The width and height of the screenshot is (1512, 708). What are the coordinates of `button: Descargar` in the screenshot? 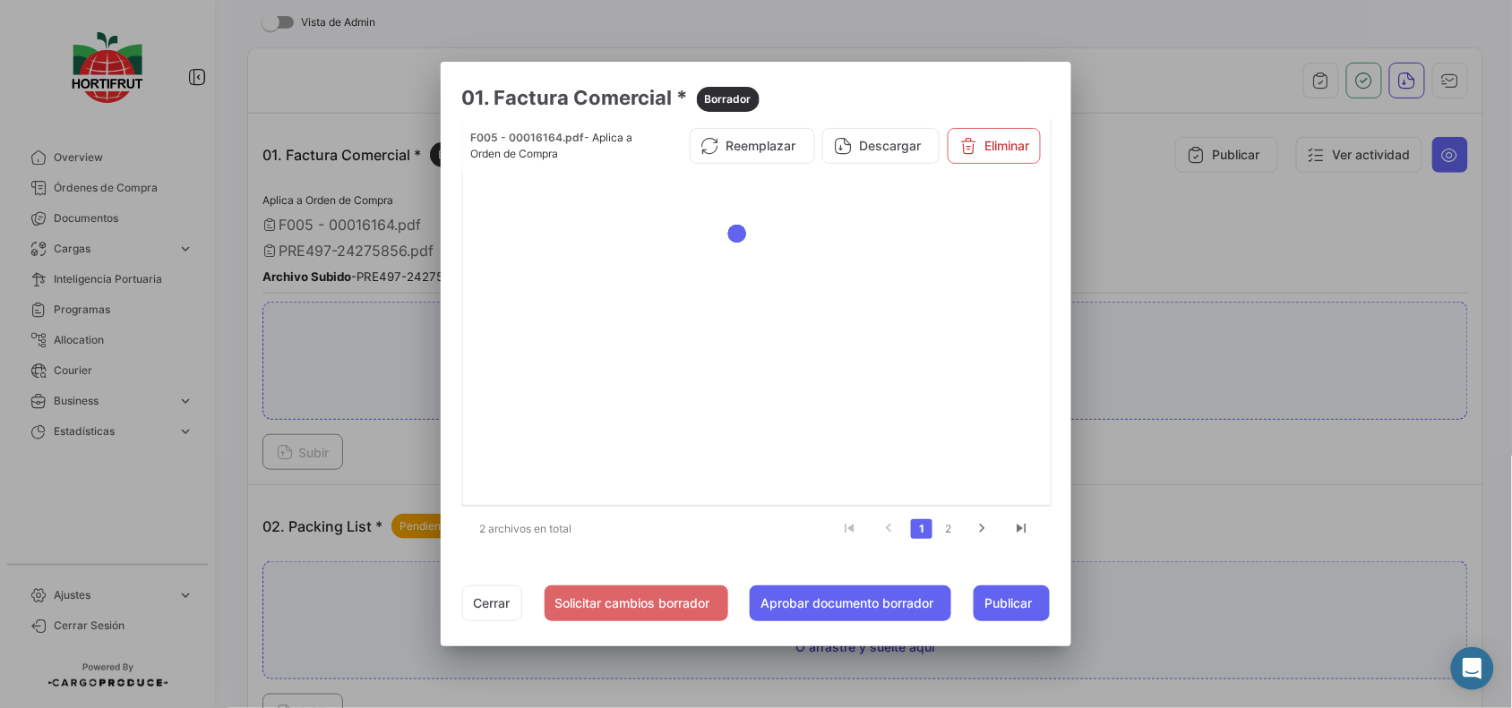 It's located at (880, 146).